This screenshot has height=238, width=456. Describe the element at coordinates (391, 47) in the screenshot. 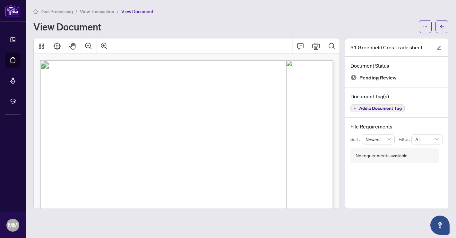

I see `span: 91 Greenfield Cres-Trade sheet-Mihaela to review.pdf` at that location.